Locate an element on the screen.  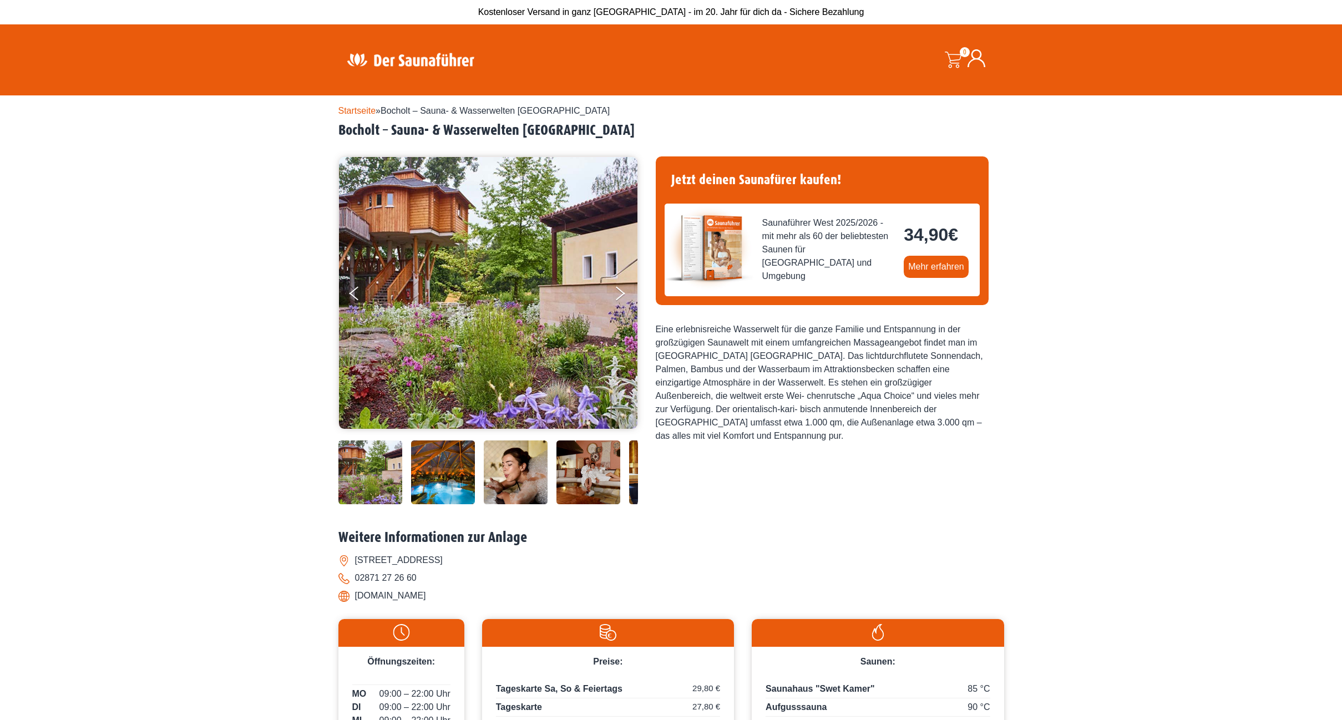
bdi: 34,90 is located at coordinates (931, 235).